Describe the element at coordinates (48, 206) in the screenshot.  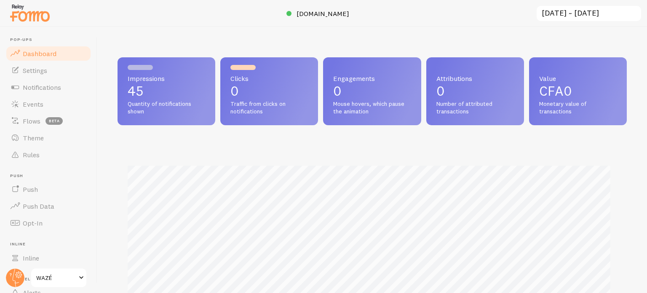
I see `a: Push Data` at that location.